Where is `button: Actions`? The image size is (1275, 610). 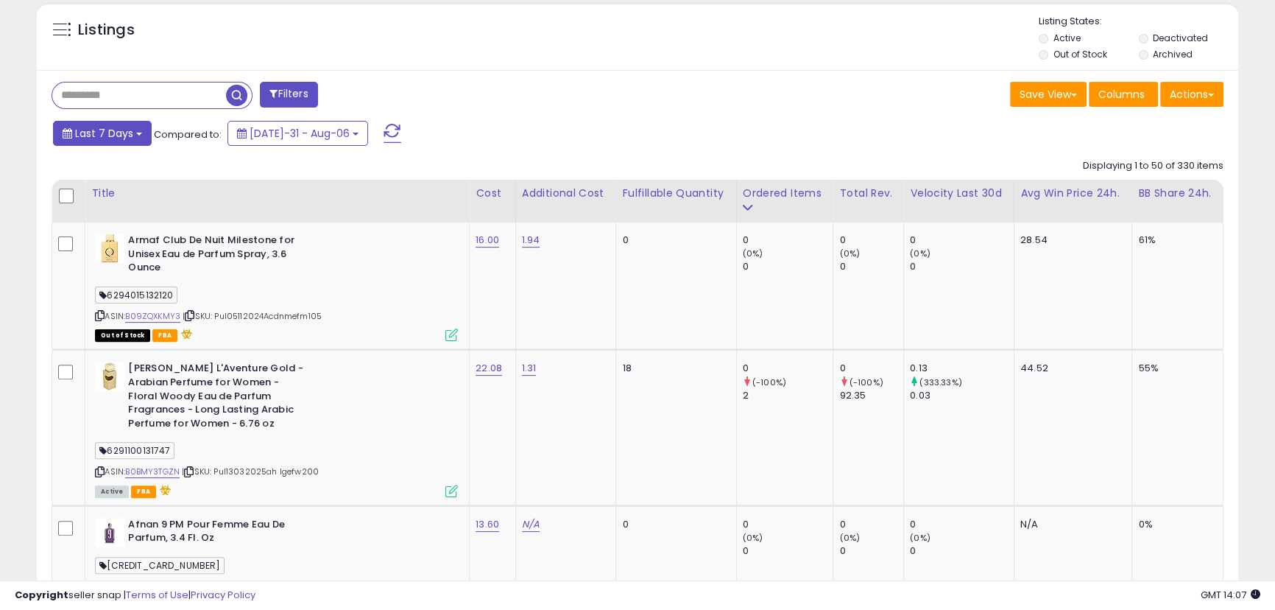 button: Actions is located at coordinates (1192, 94).